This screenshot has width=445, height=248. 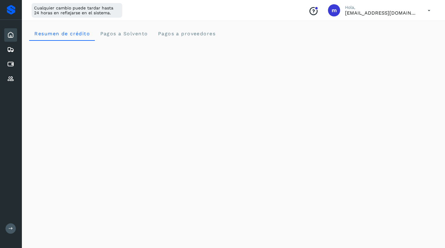 What do you see at coordinates (186, 33) in the screenshot?
I see `span: Pagos a proveedores` at bounding box center [186, 33].